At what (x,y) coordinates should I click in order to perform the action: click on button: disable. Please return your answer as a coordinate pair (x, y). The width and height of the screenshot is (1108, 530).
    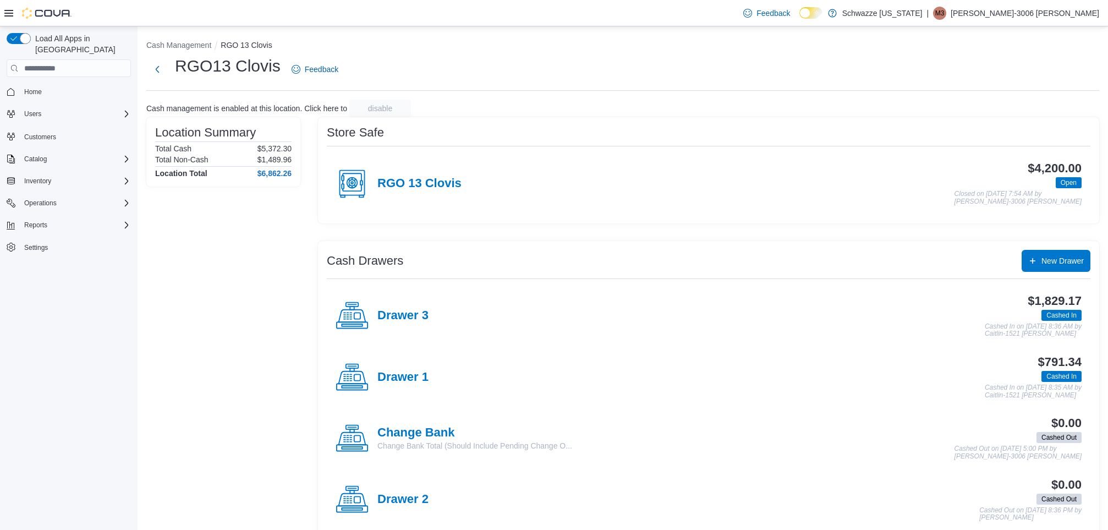
    Looking at the image, I should click on (380, 108).